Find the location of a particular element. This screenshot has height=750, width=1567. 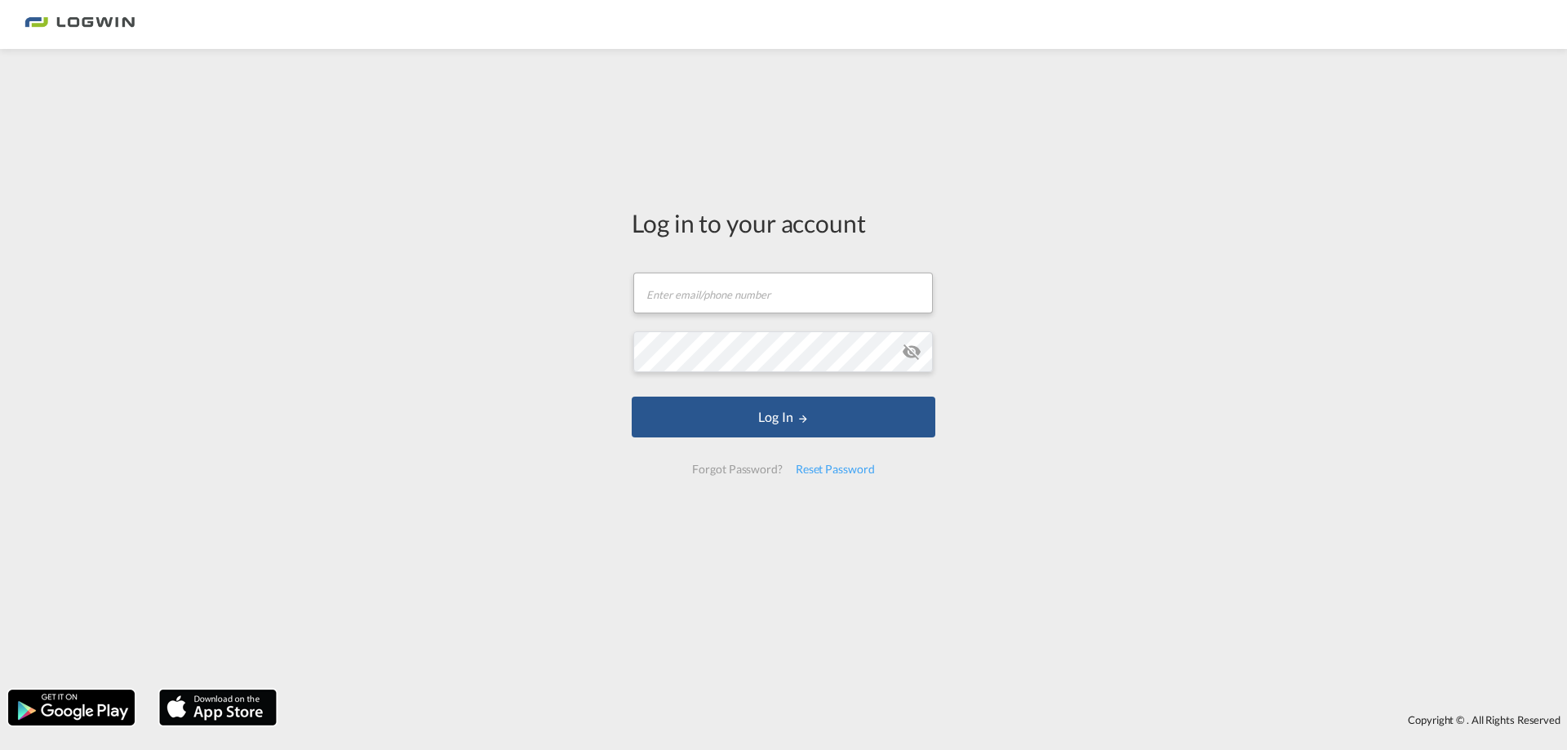

md-icon: icon-eye-off is located at coordinates (912, 352).